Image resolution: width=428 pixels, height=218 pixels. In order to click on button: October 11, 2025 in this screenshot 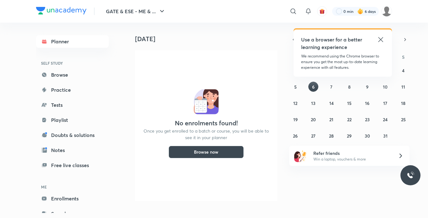, I will do `click(404, 87)`.